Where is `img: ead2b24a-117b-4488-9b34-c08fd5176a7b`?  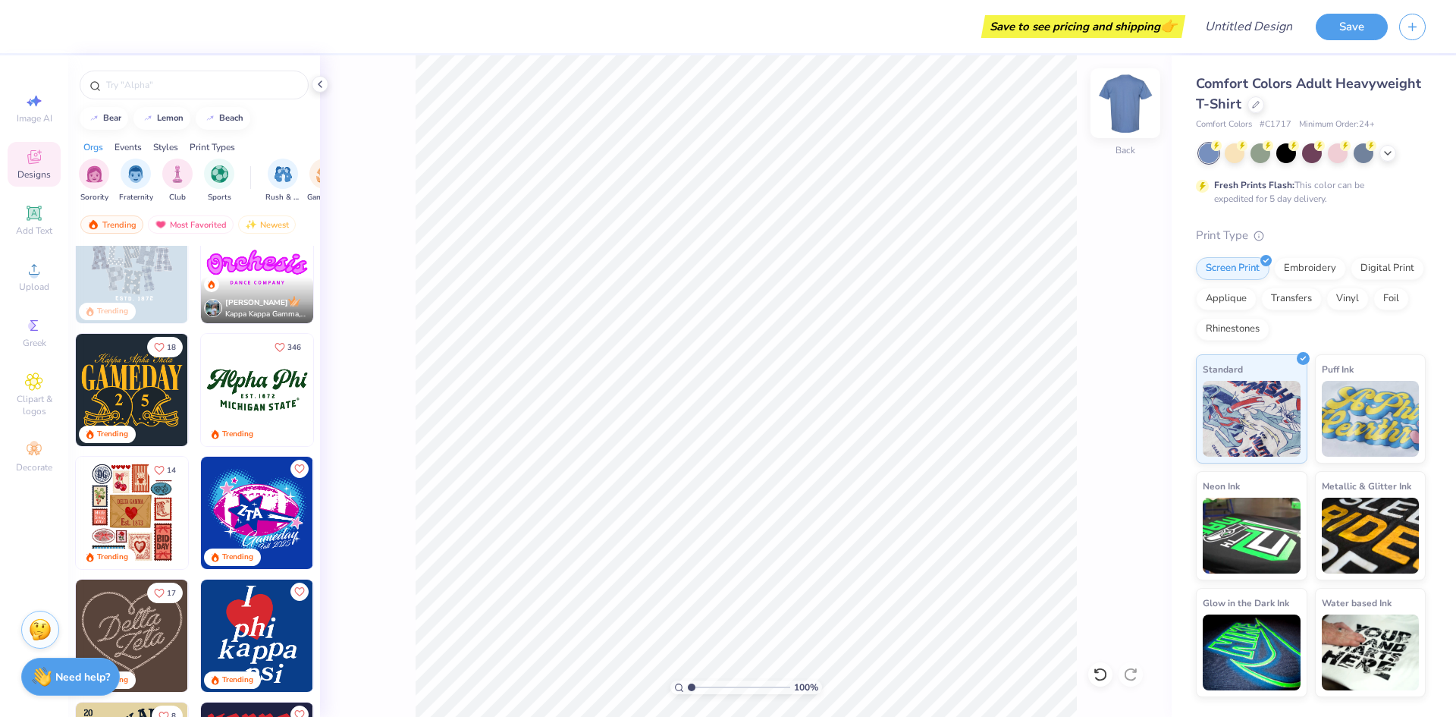 img: ead2b24a-117b-4488-9b34-c08fd5176a7b is located at coordinates (243, 636).